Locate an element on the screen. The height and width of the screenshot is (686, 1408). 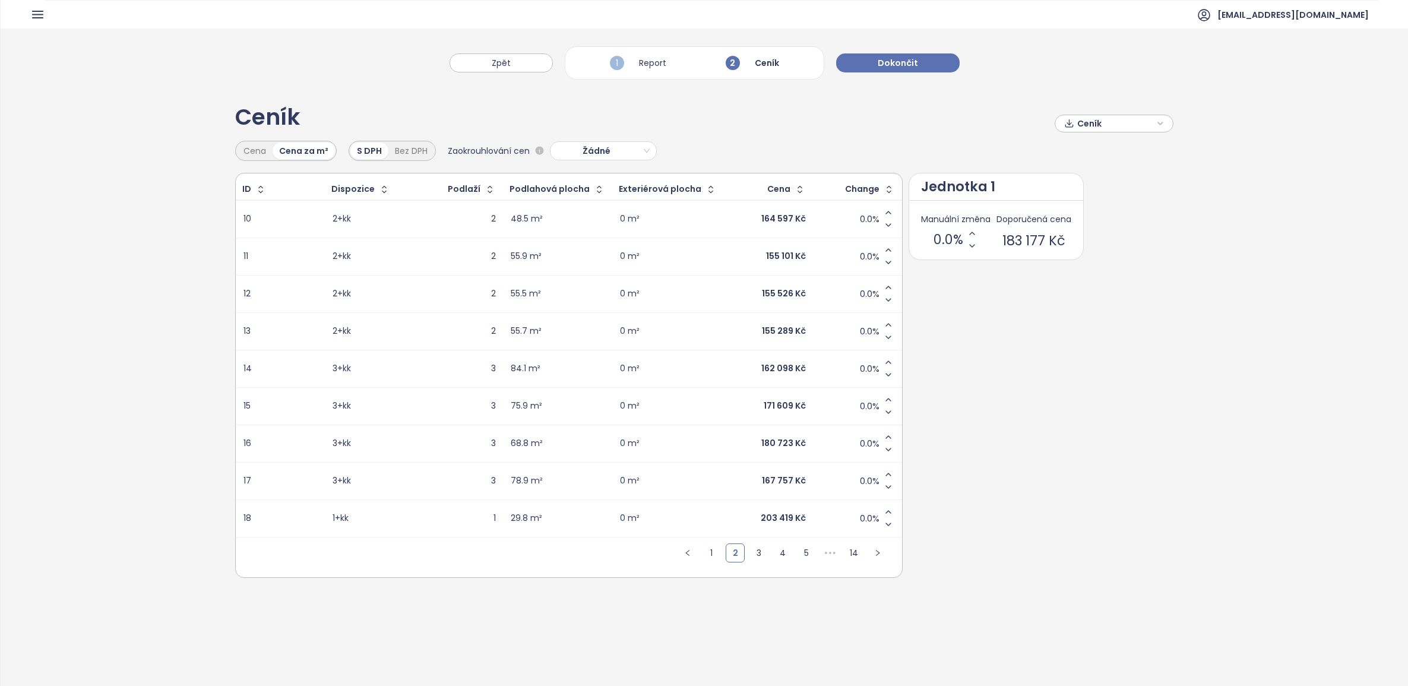
div: Exteriérová plocha is located at coordinates (660, 189).